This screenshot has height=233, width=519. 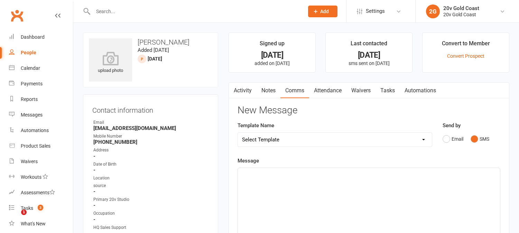 I want to click on label: Template Name, so click(x=256, y=126).